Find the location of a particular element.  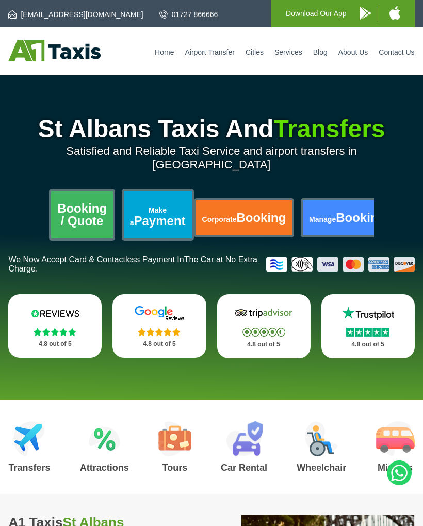

img: A1 Taxis St Albans LTD is located at coordinates (54, 51).